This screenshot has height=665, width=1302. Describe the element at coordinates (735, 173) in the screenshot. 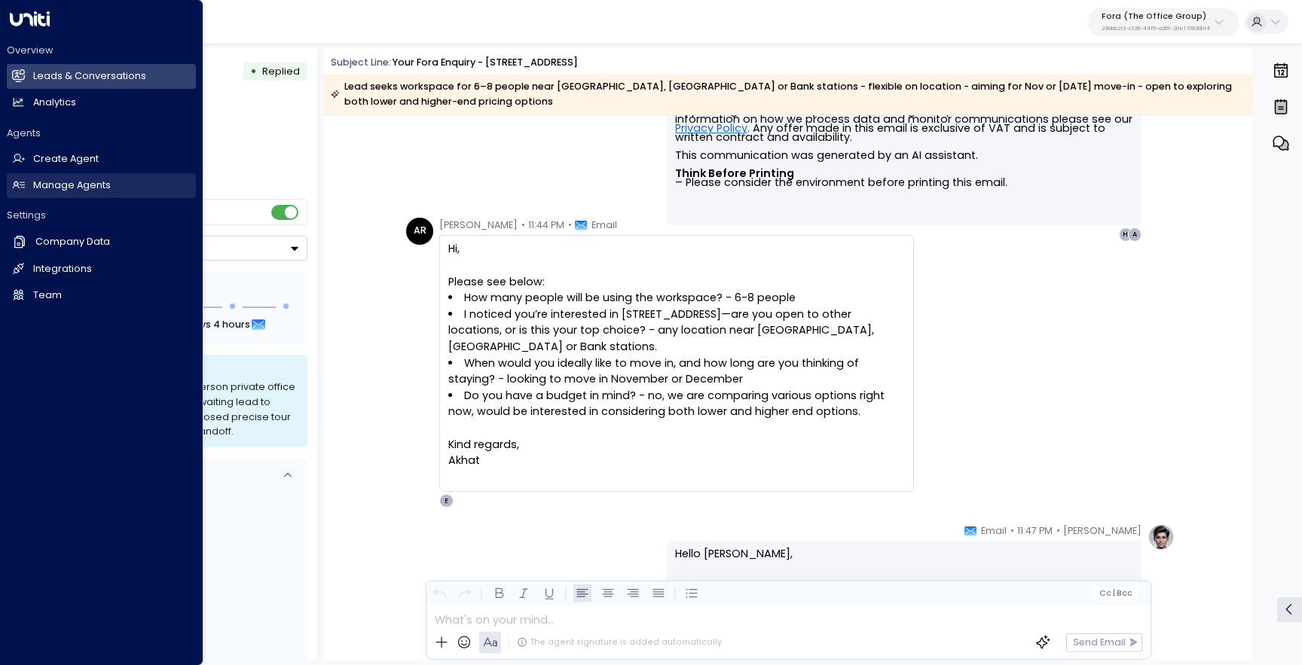

I see `strong: Think Before Printing` at that location.